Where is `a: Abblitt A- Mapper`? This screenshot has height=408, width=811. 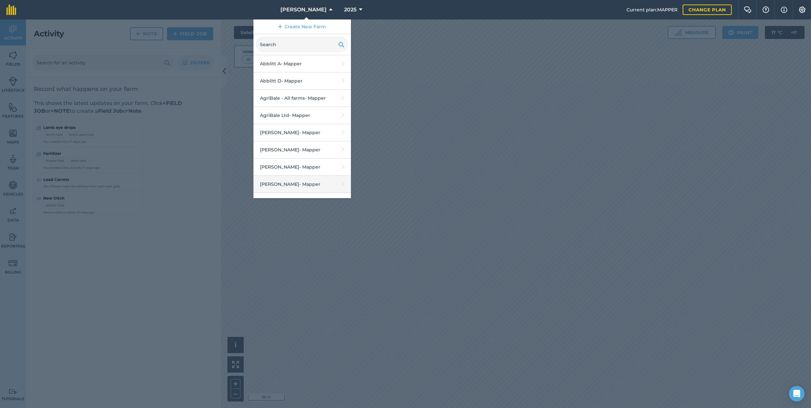 a: Abblitt A- Mapper is located at coordinates (302, 64).